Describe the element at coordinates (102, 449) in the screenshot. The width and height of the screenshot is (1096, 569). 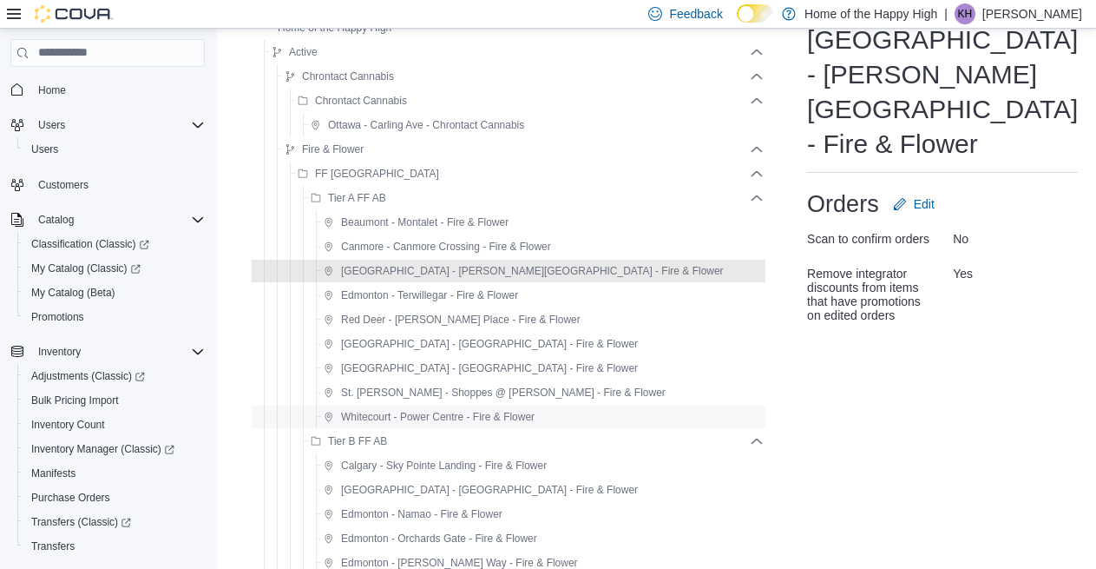
I see `a: Inventory Manager (Classic)` at that location.